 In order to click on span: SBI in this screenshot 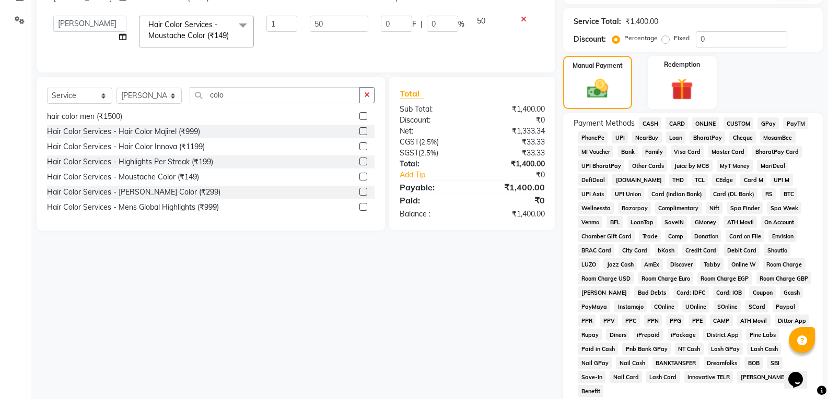, I will do `click(774, 363)`.